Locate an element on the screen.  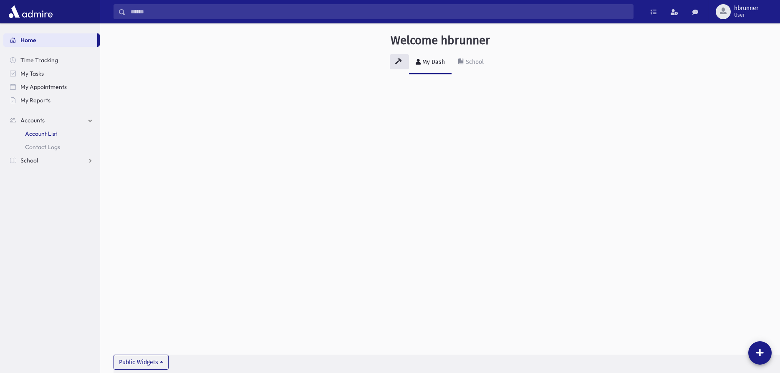
span: Contact Logs is located at coordinates (43, 147).